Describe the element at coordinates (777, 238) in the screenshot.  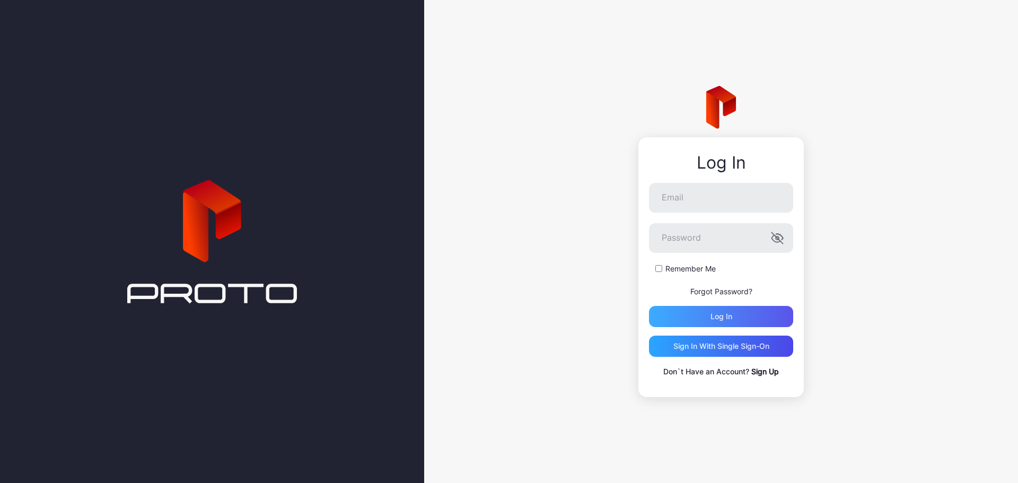
I see `button: Password` at that location.